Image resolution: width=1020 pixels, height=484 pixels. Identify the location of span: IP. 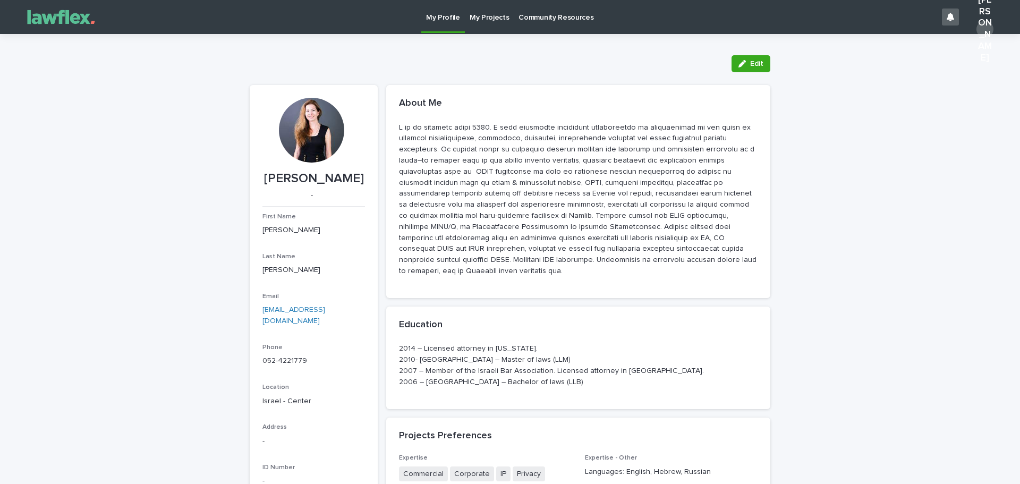
(503, 474).